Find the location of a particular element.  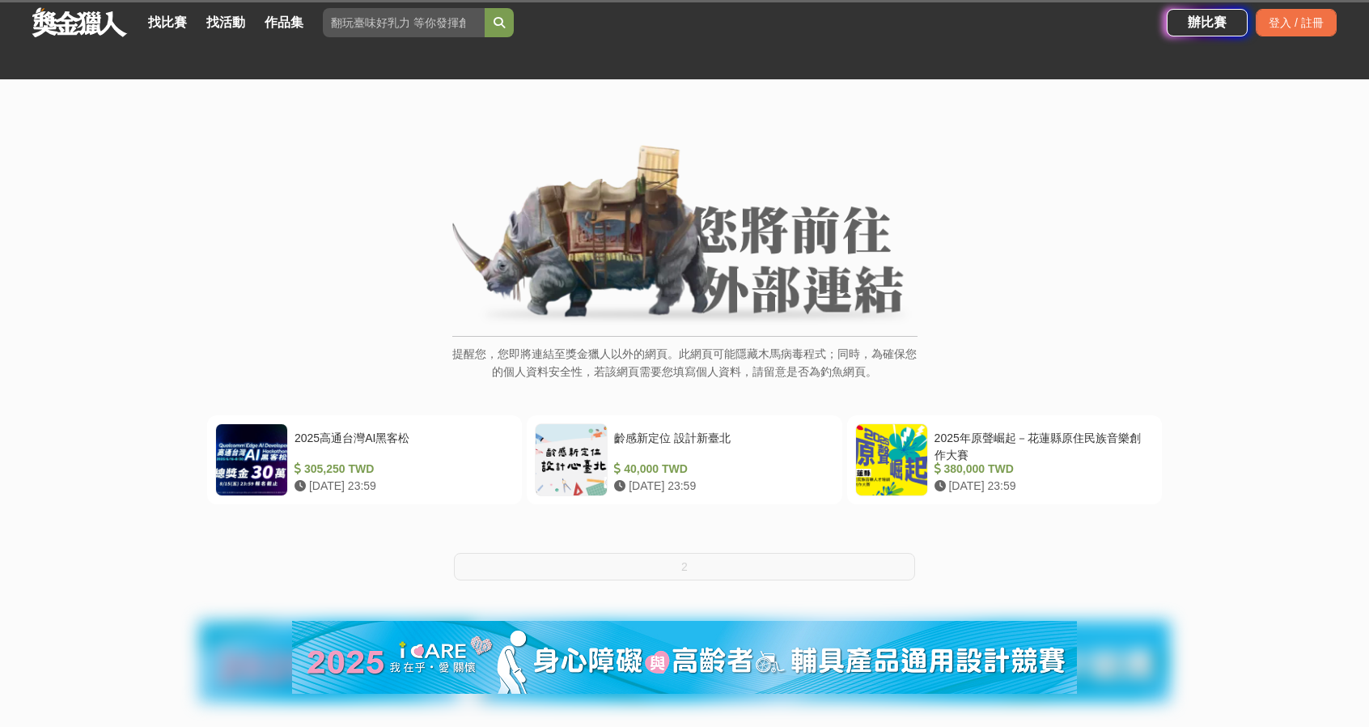

img: 82ada7f3-464c-43f2-bb4a-5bc5a90ad784.jpg is located at coordinates (685, 657).